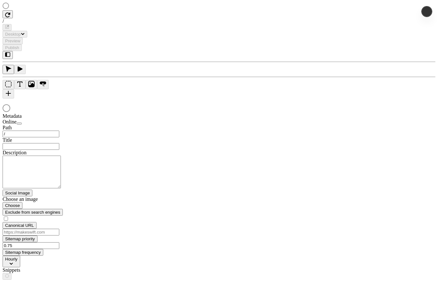  Describe the element at coordinates (15, 34) in the screenshot. I see `button: Desktop` at that location.